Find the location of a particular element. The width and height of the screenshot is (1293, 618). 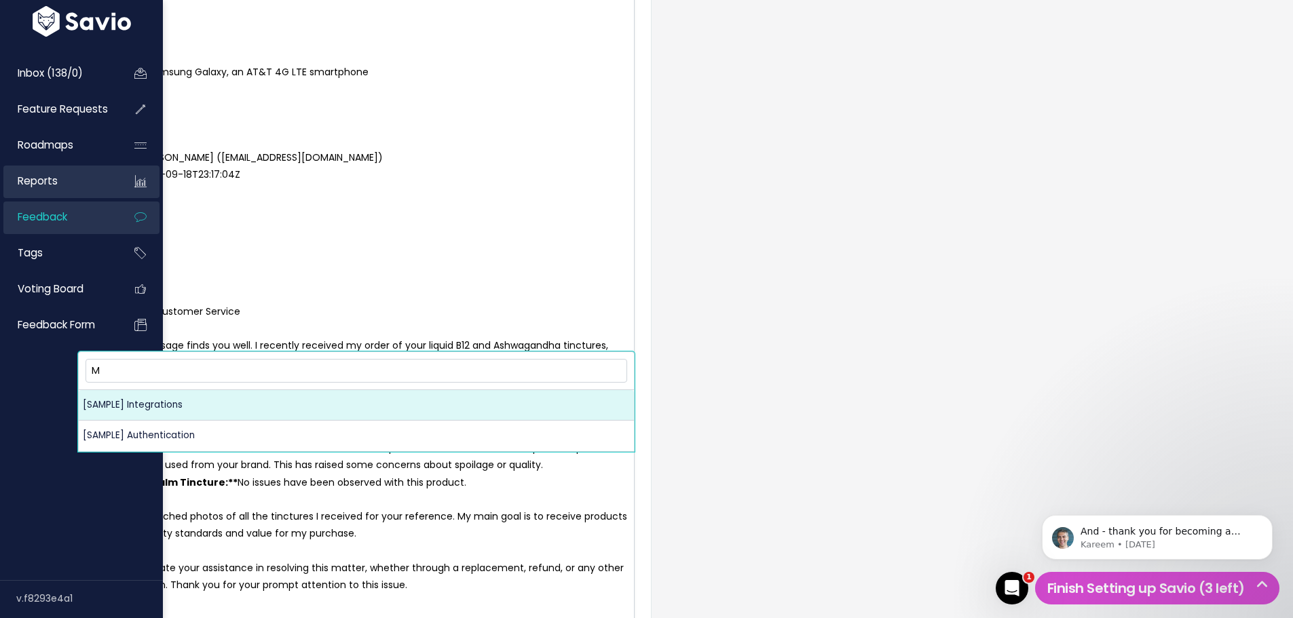

a: Feature Requests is located at coordinates (58, 109).